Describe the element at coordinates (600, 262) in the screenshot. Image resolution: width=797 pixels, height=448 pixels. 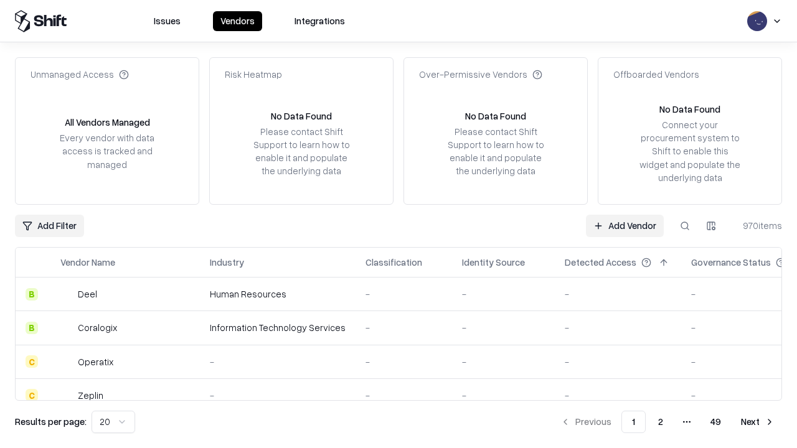
I see `div: Detected Access` at that location.